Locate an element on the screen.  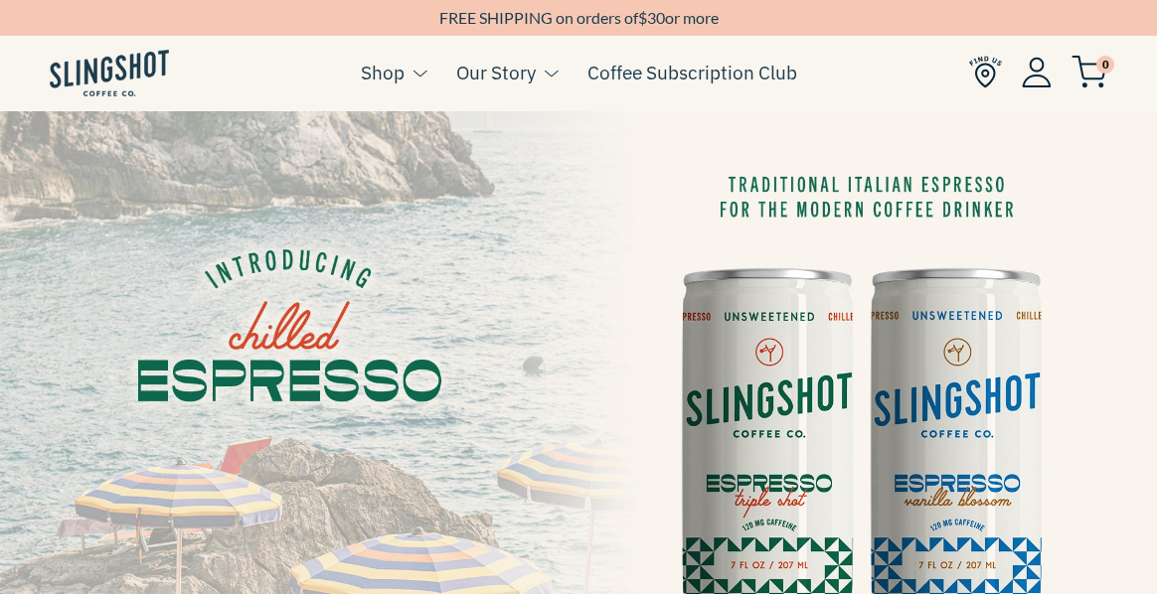
span: 0 is located at coordinates (1105, 65).